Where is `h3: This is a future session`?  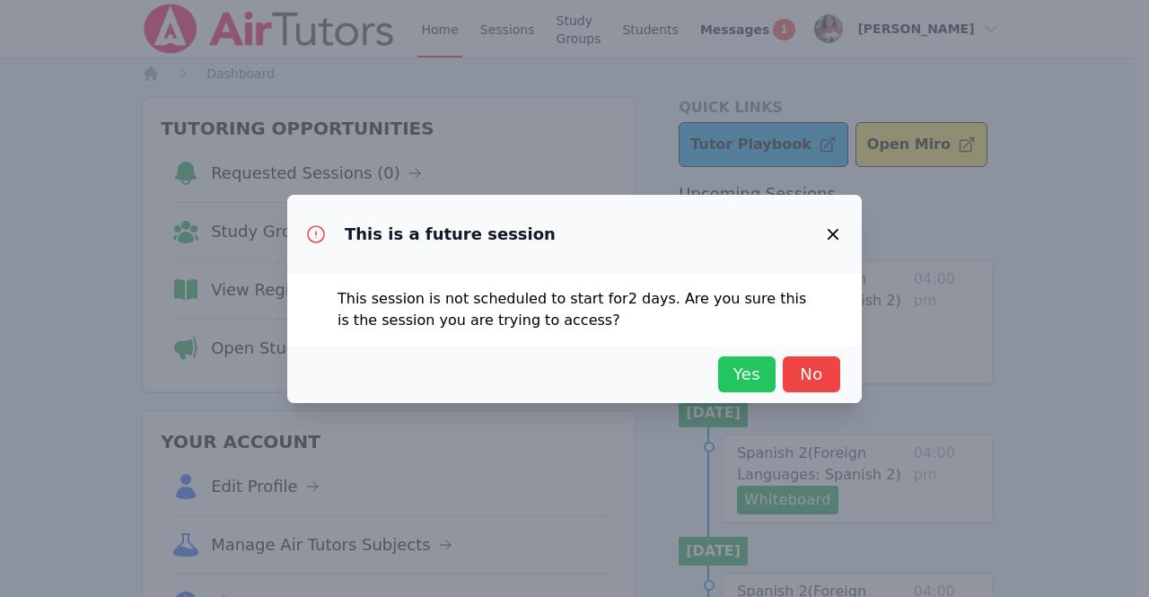 h3: This is a future session is located at coordinates (450, 234).